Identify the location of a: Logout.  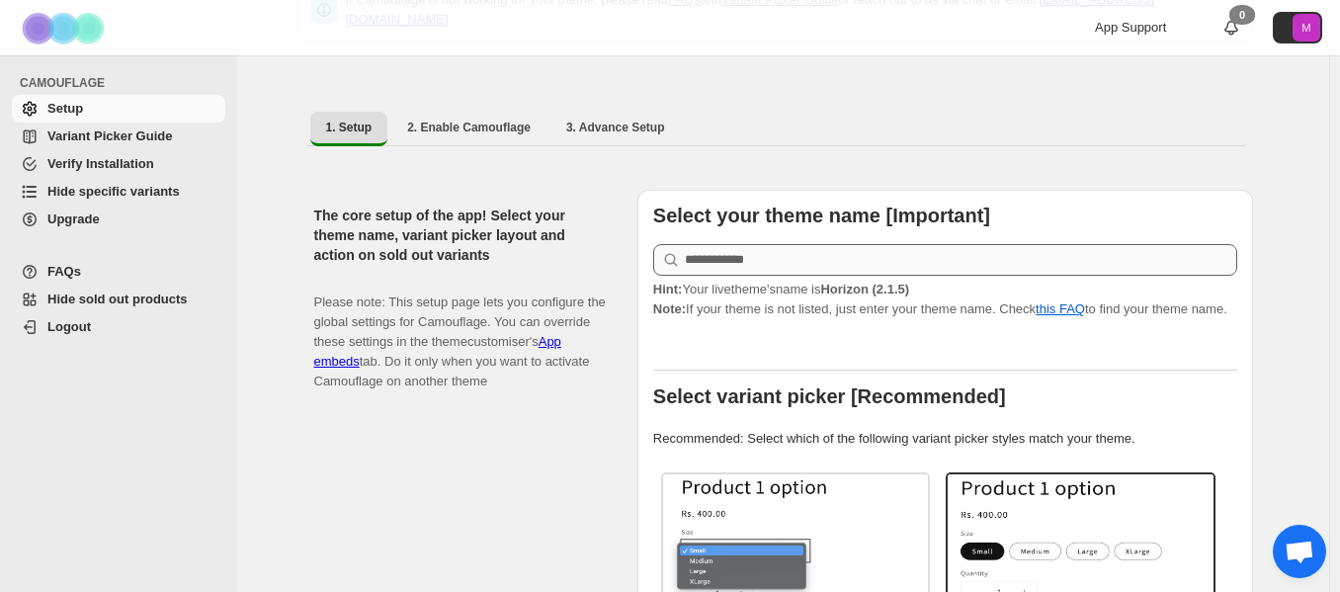
(119, 327).